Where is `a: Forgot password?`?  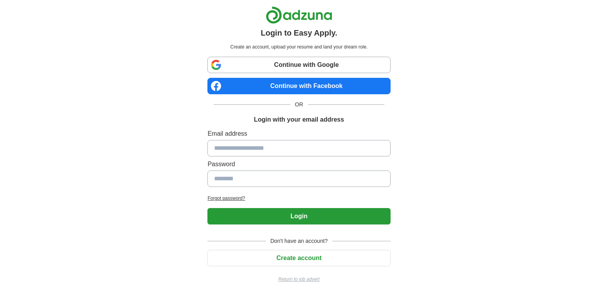 a: Forgot password? is located at coordinates (299, 198).